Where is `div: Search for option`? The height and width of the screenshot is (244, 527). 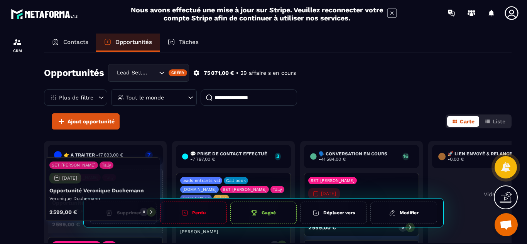
div: Search for option is located at coordinates (149, 73).